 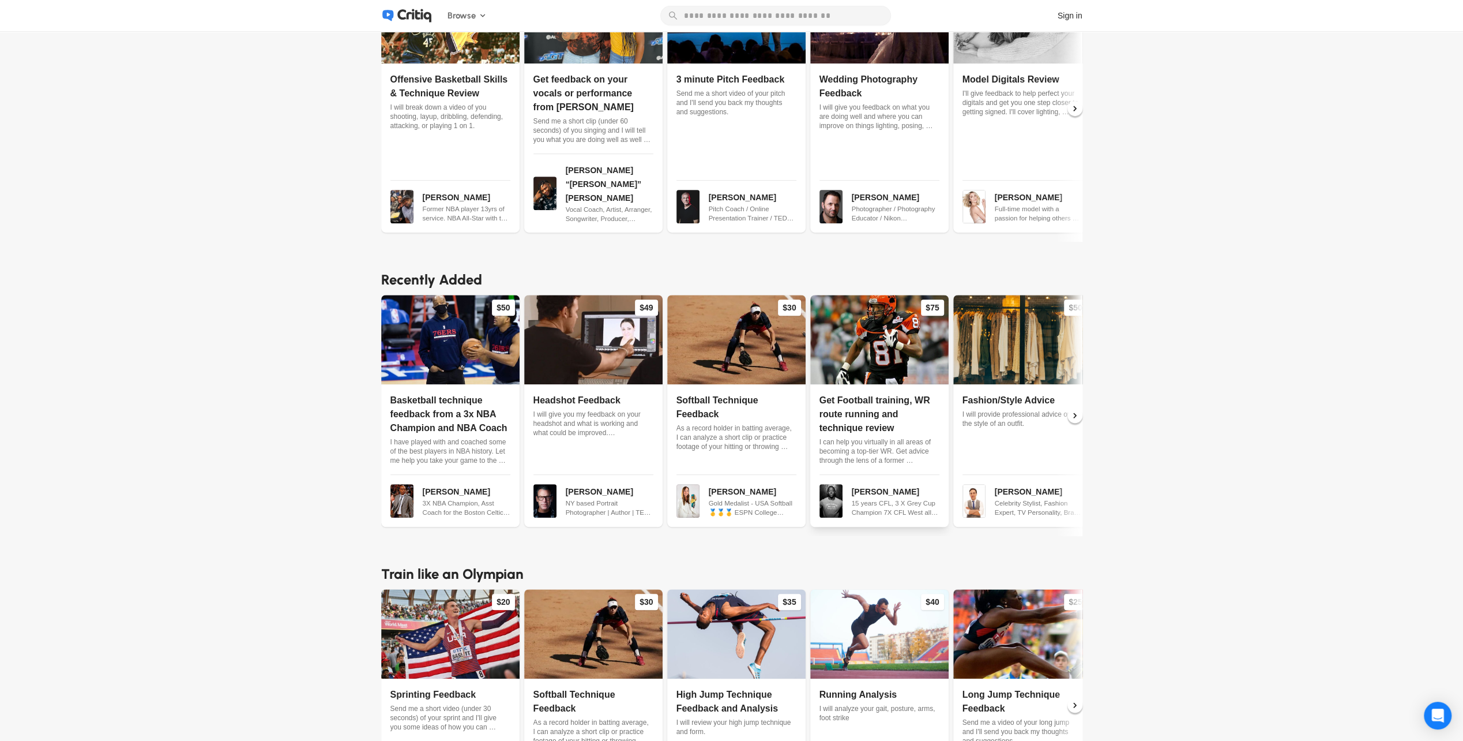 I want to click on span: Sprinting Feedback, so click(x=433, y=694).